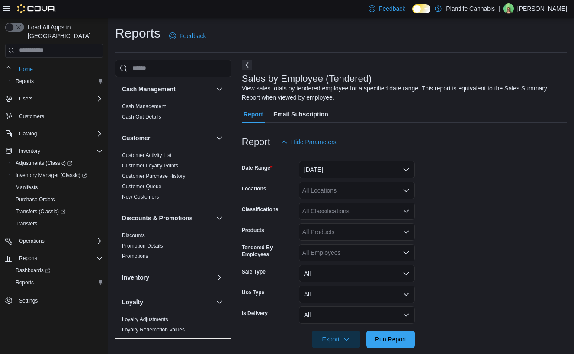 Image resolution: width=574 pixels, height=354 pixels. What do you see at coordinates (300, 114) in the screenshot?
I see `span: Email Subscription` at bounding box center [300, 114].